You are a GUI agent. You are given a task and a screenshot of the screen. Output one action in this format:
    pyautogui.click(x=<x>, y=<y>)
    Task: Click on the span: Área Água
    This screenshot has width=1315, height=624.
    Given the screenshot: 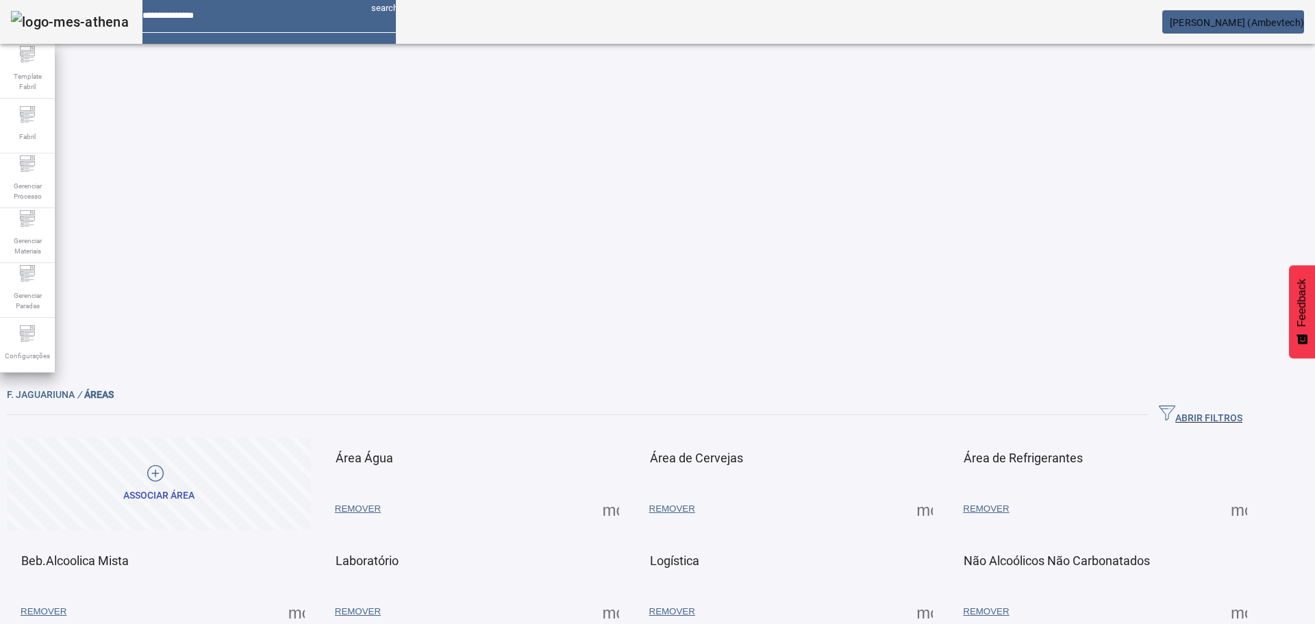 What is the action you would take?
    pyautogui.click(x=364, y=458)
    